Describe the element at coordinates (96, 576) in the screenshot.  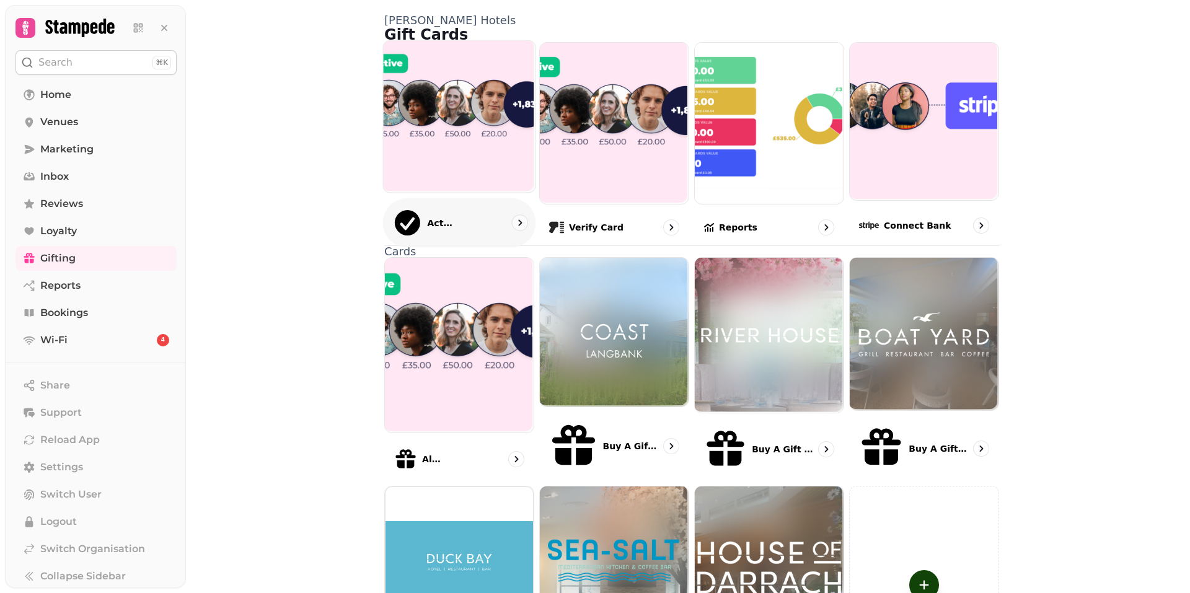
I see `button: Collapse Sidebar` at that location.